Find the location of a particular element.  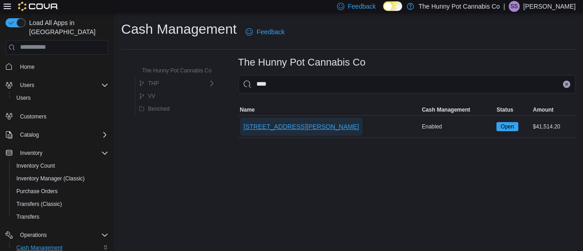

button: Status is located at coordinates (513, 110).